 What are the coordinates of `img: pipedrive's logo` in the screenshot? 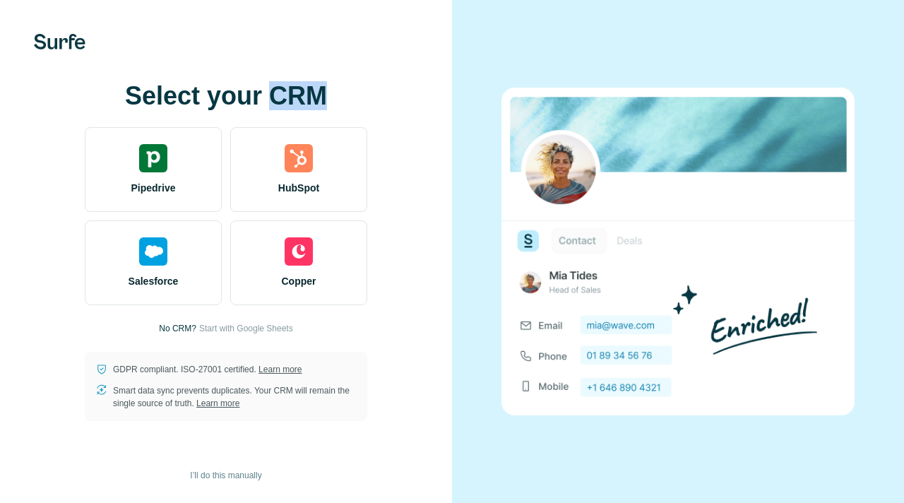 It's located at (153, 158).